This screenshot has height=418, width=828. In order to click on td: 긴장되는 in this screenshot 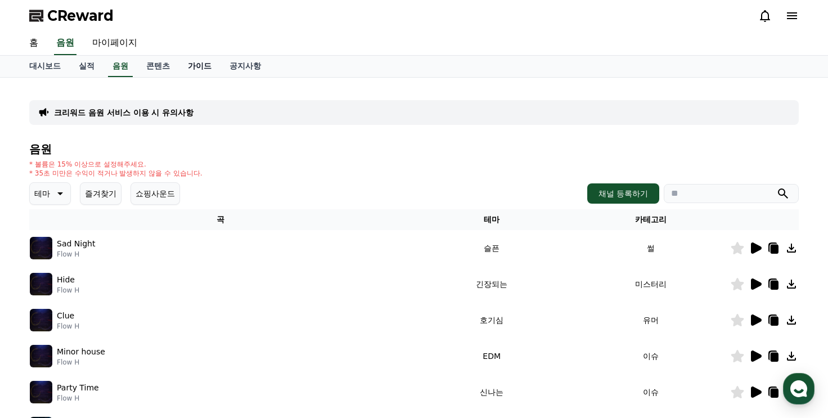, I will do `click(492, 284)`.